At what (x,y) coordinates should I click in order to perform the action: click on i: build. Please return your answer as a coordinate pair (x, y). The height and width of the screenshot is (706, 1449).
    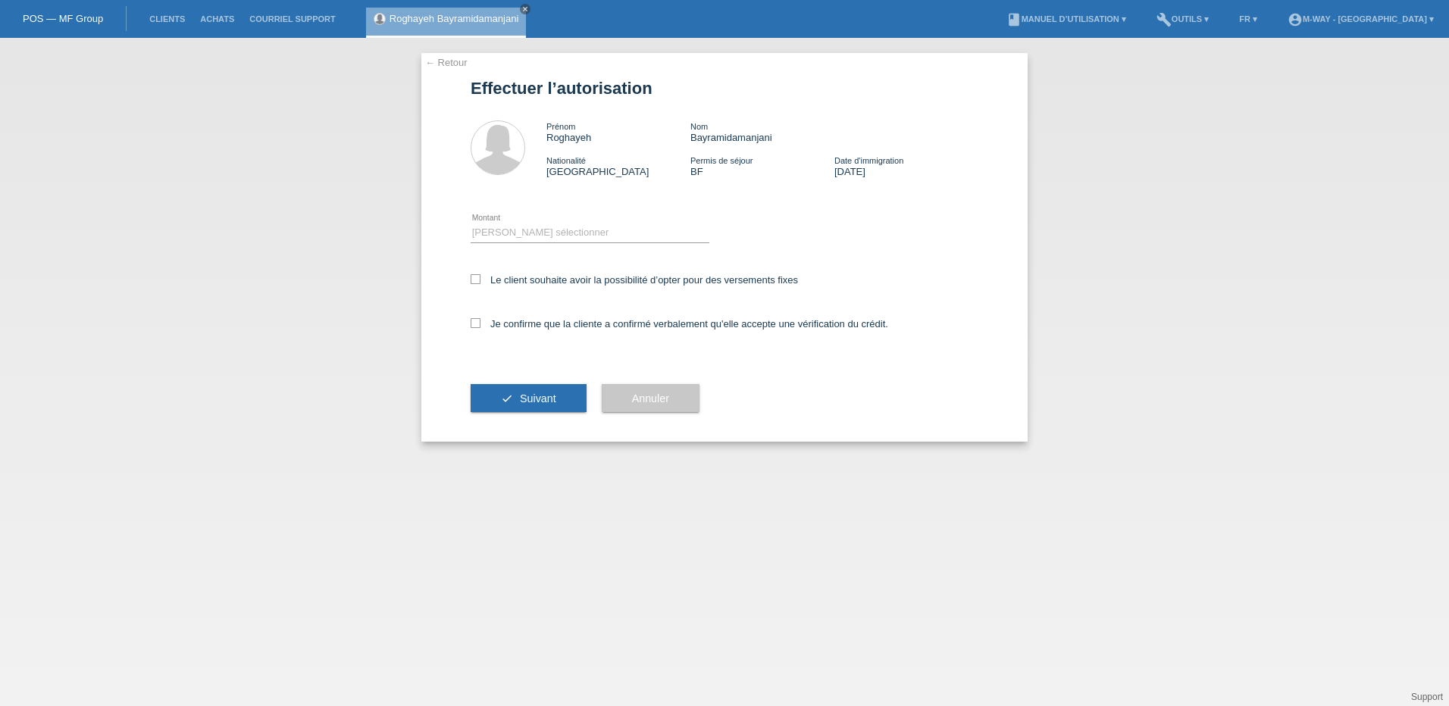
    Looking at the image, I should click on (1164, 20).